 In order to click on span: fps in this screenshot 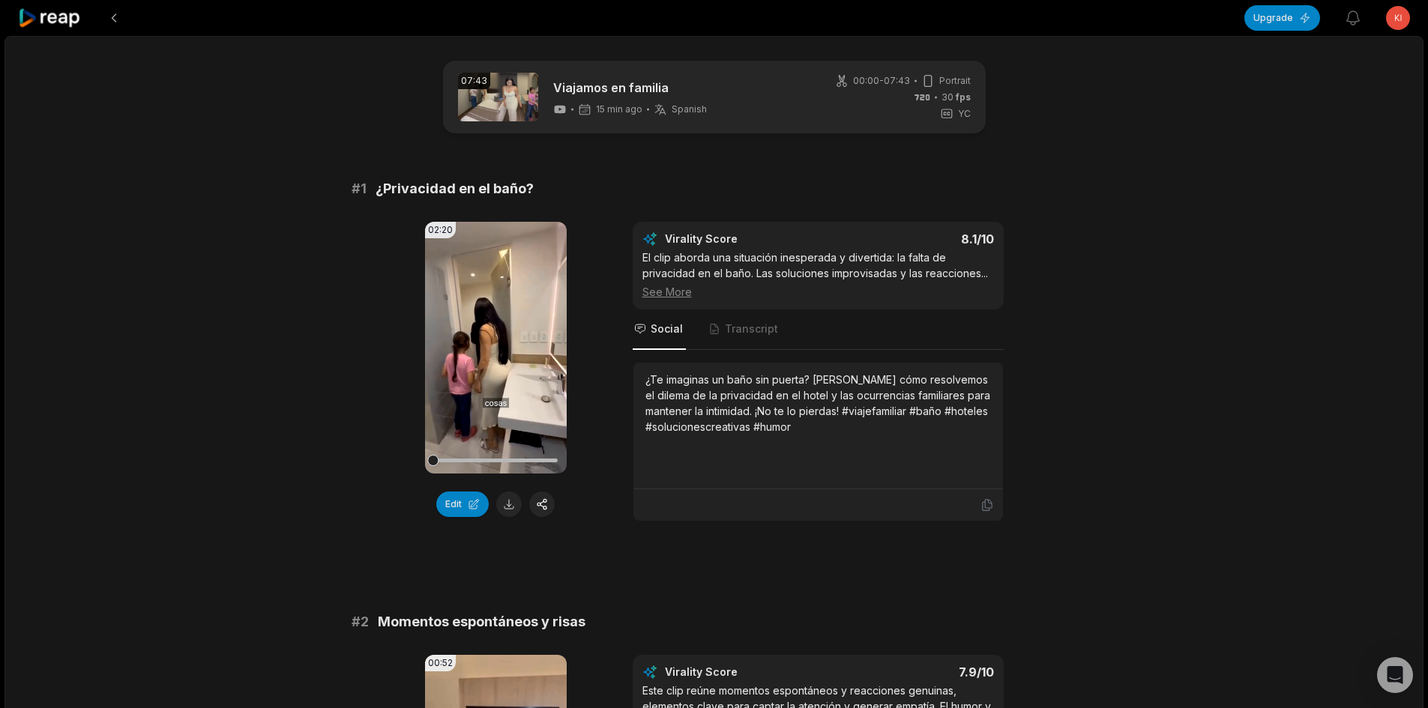, I will do `click(963, 97)`.